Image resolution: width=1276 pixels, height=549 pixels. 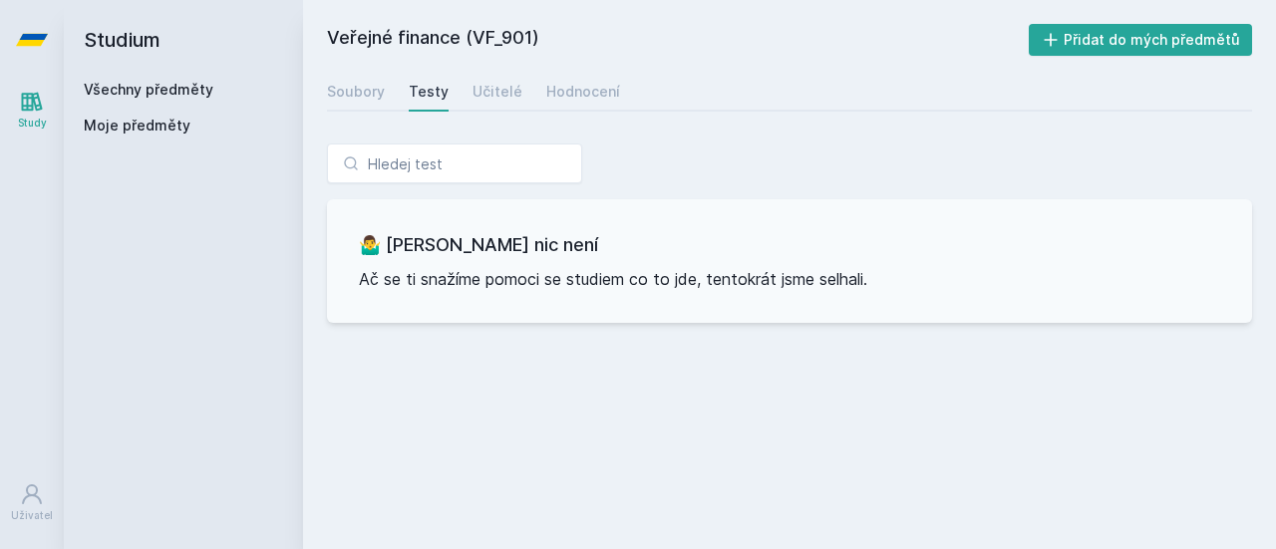 I want to click on input: Hledej test, so click(x=455, y=164).